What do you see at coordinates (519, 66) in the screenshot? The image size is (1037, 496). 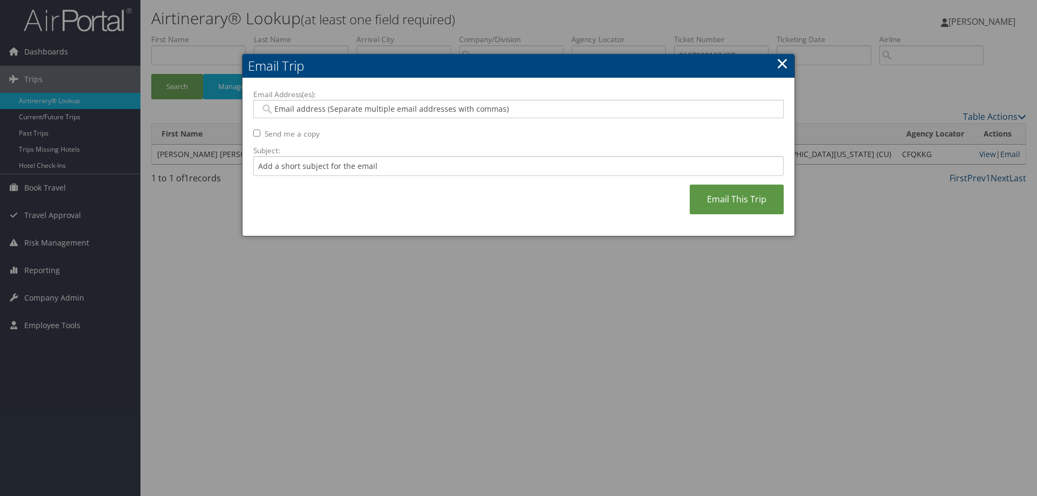 I see `h2: Email Trip` at bounding box center [519, 66].